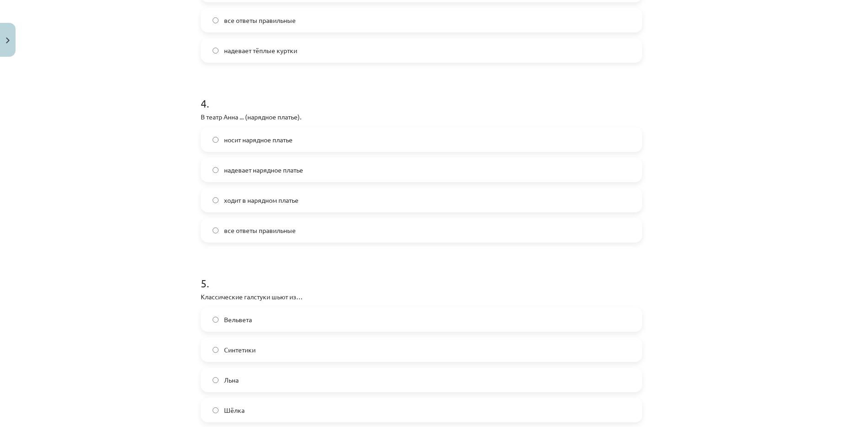 The image size is (843, 427). What do you see at coordinates (231, 379) in the screenshot?
I see `span: Льна` at bounding box center [231, 379].